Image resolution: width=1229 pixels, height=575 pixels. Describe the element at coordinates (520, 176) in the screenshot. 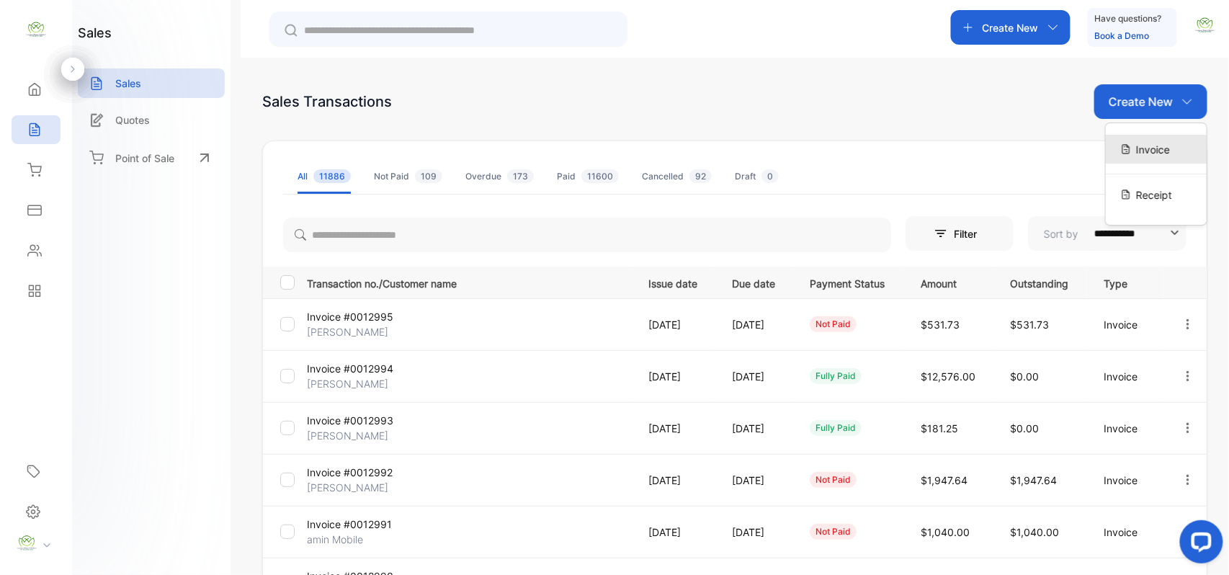

I see `span: 173` at that location.